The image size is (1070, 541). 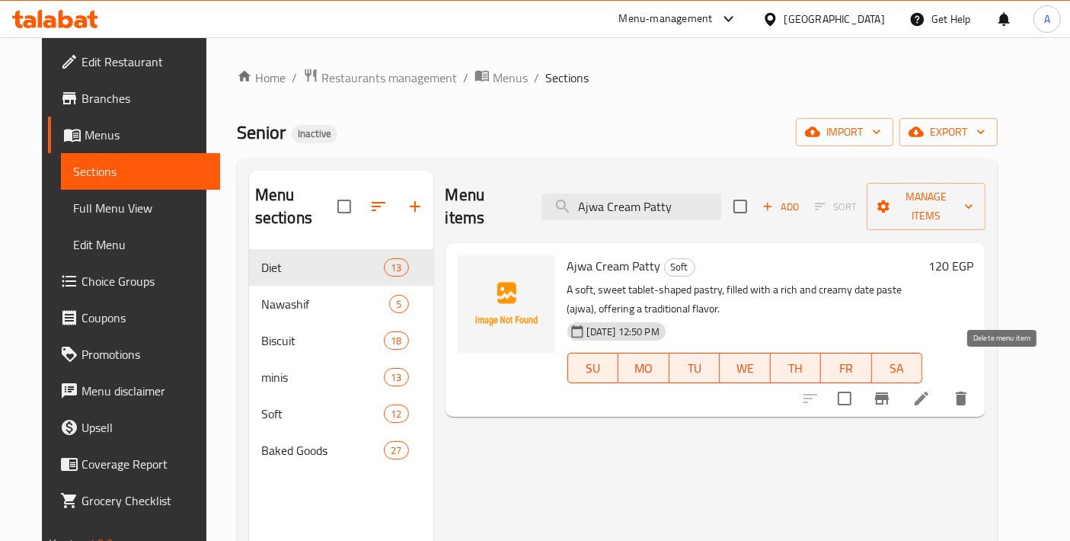 I want to click on span: Diet, so click(x=323, y=267).